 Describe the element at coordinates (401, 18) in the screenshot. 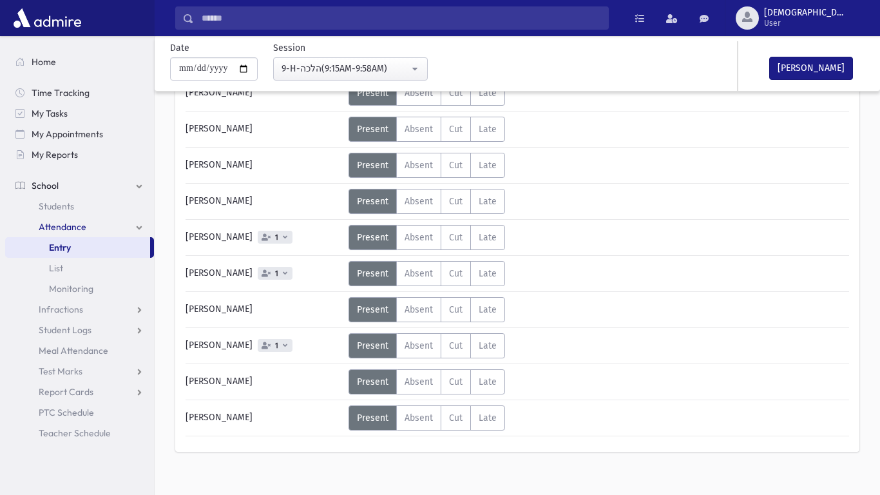

I see `input: Search` at that location.